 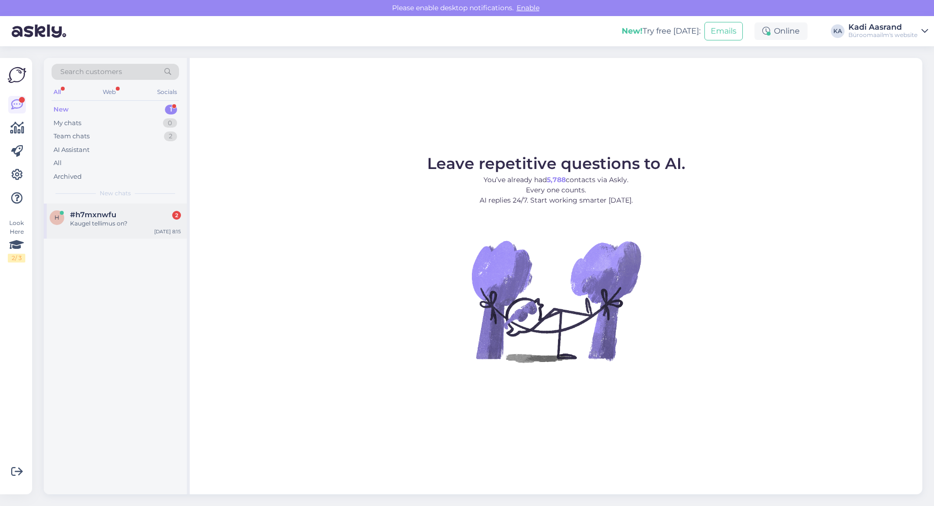 I want to click on p: You’ve already had contacts via Askly. Every one counts. AI replies 24/7. Start working smarter [..., so click(x=556, y=190).